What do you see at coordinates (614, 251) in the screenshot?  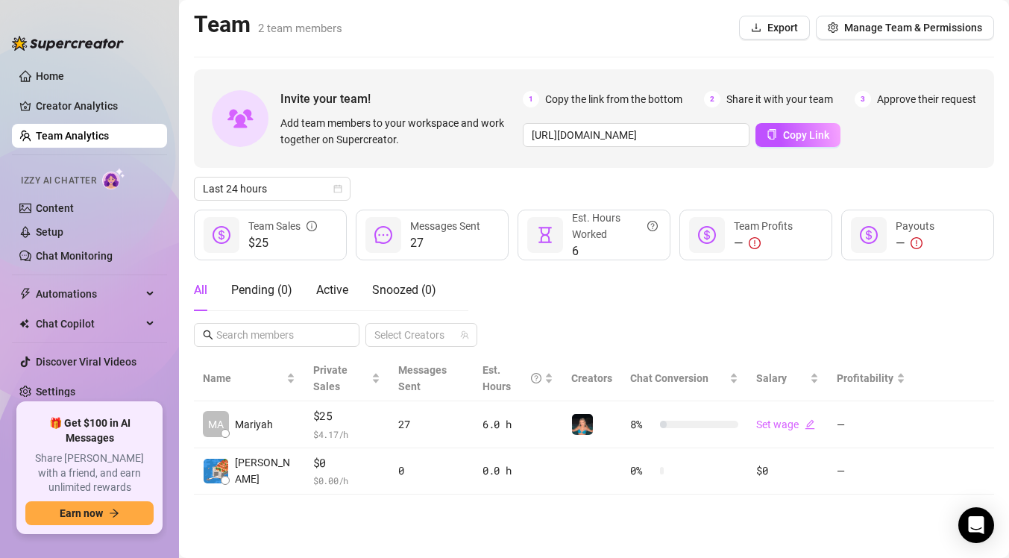 I see `span: 6` at bounding box center [614, 251].